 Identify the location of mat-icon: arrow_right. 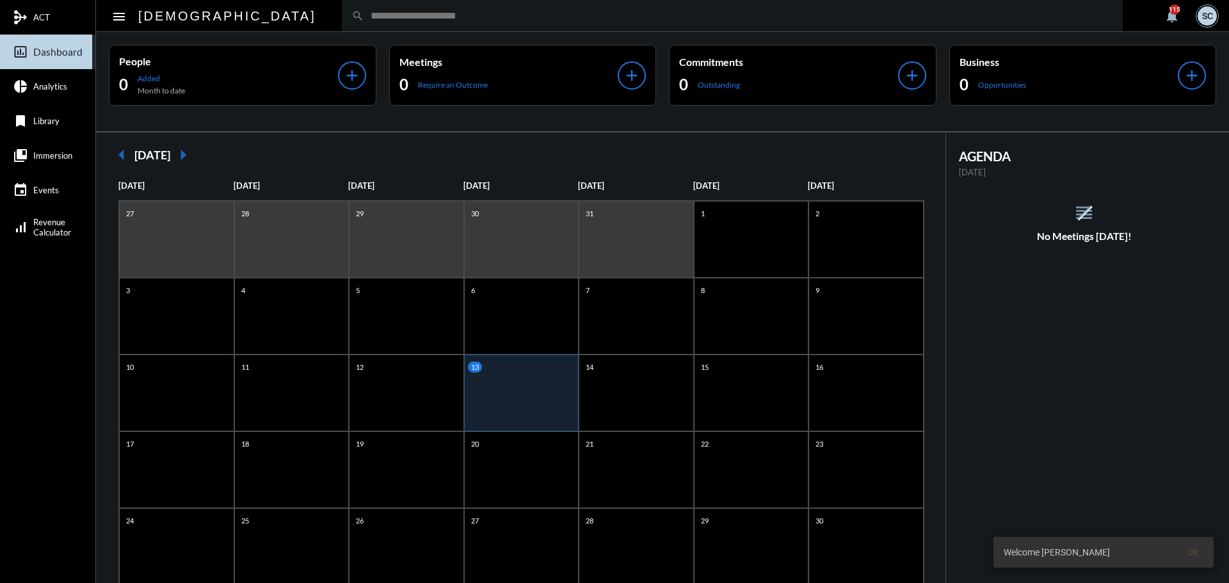
(183, 155).